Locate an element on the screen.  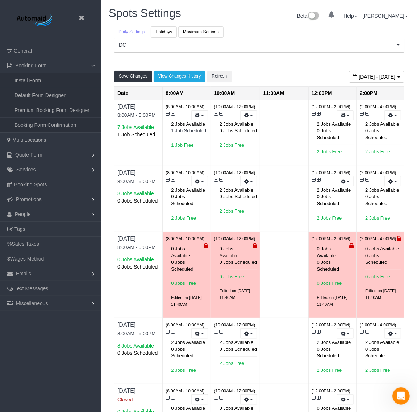
img: New interface is located at coordinates (313, 16).